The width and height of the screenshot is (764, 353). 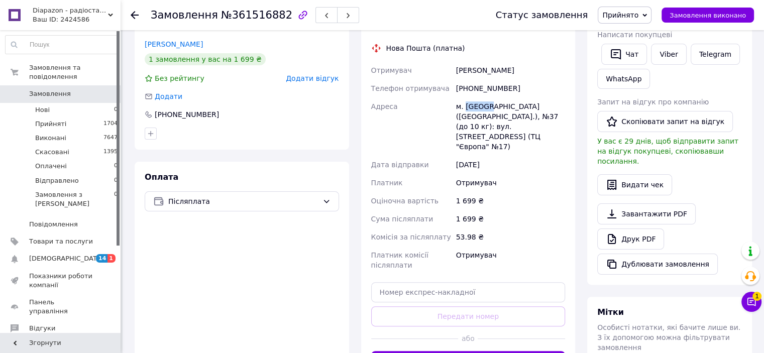 I want to click on span: Нові, so click(x=42, y=110).